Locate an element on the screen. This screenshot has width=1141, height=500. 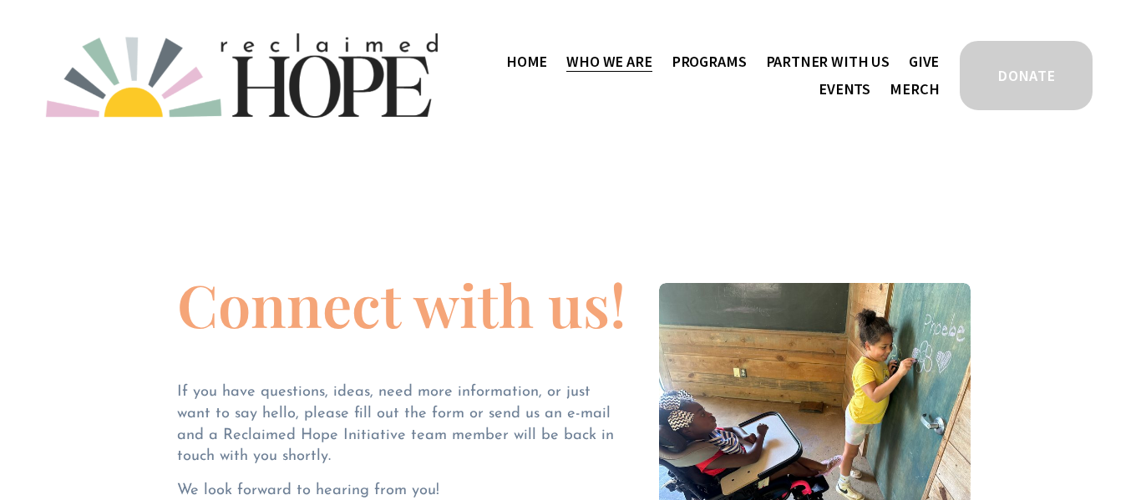
a: Merch is located at coordinates (913, 89).